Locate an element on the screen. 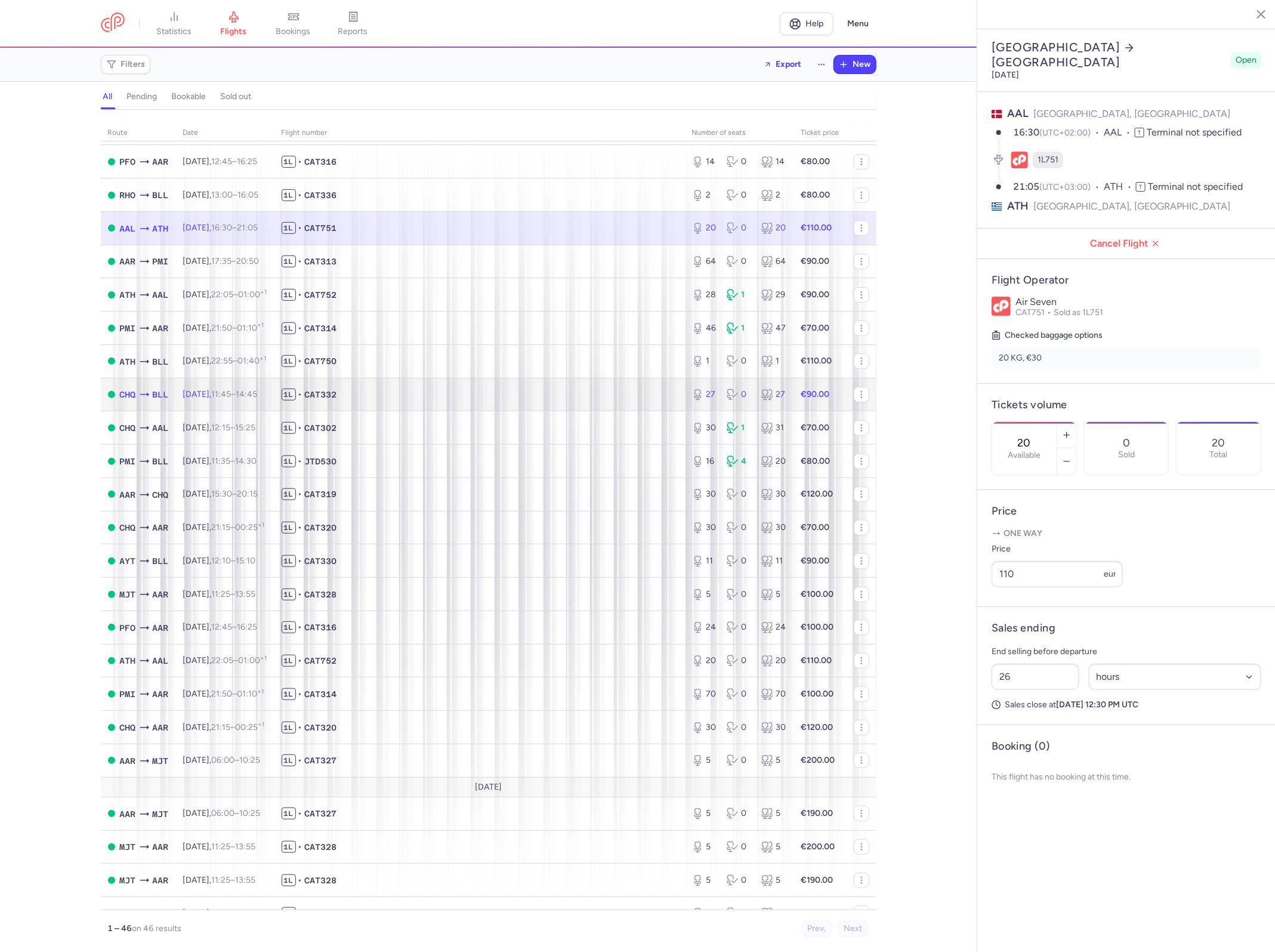  th: Ticket price is located at coordinates (820, 133).